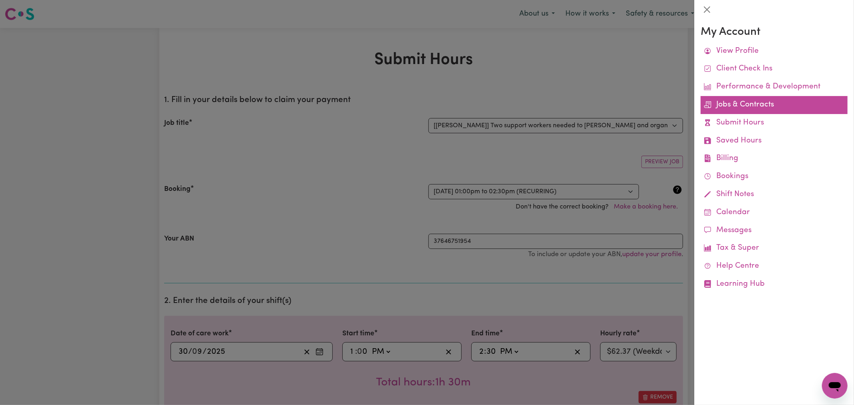 This screenshot has width=854, height=405. What do you see at coordinates (774, 195) in the screenshot?
I see `a: Shift Notes` at bounding box center [774, 195].